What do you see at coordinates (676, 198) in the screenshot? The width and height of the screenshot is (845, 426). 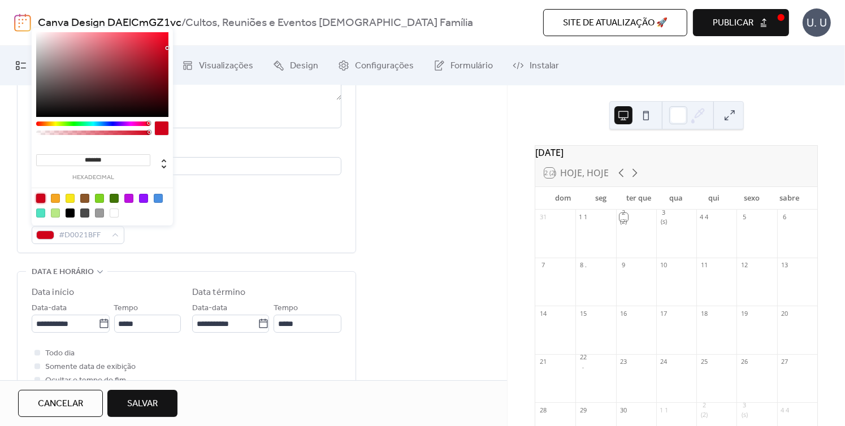 I see `div: qua` at bounding box center [676, 198].